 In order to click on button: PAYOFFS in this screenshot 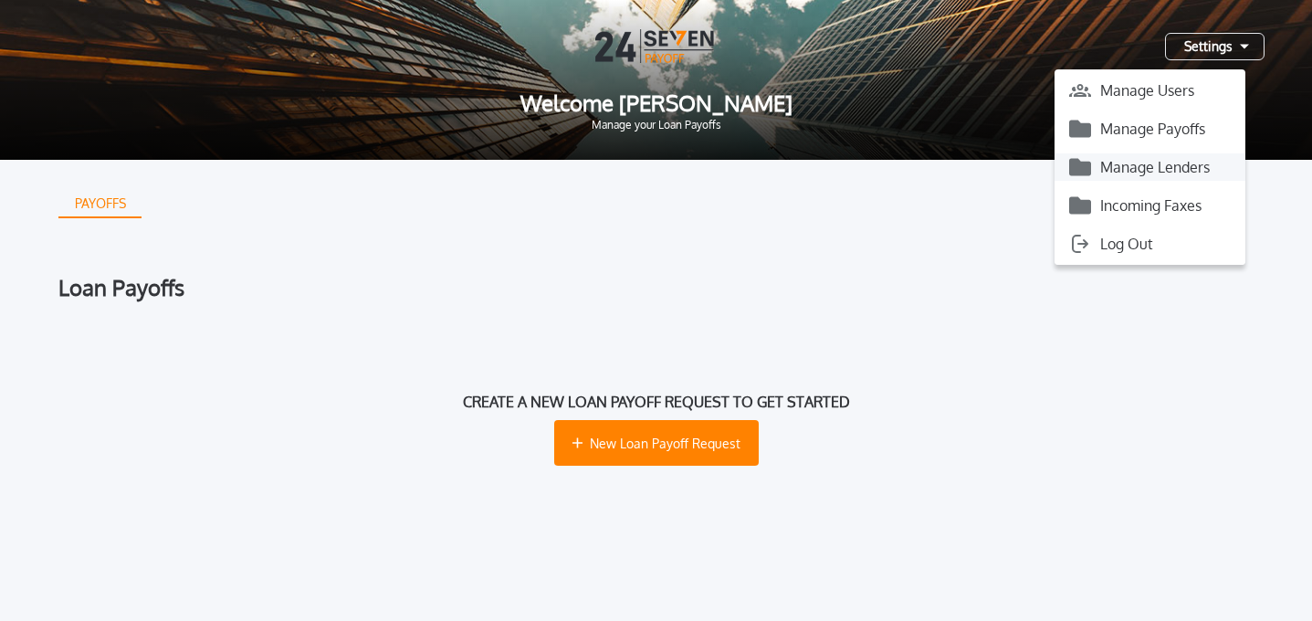, I will do `click(100, 204)`.